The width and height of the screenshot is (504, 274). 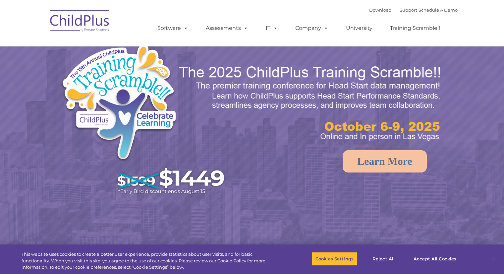 I want to click on div: This website uses cookies to create a better user experience, provide statistics about user visit..., so click(x=150, y=261).